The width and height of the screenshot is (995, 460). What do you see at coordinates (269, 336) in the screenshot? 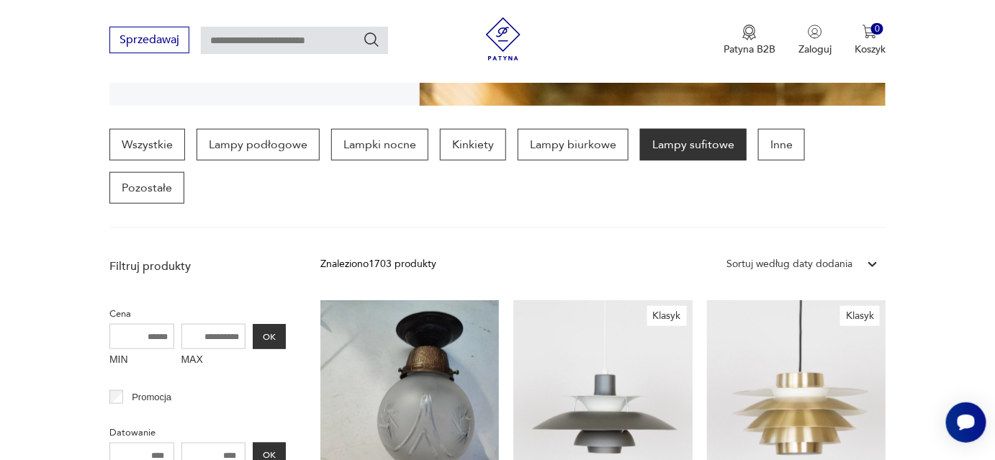
I see `button: OK` at bounding box center [269, 336].